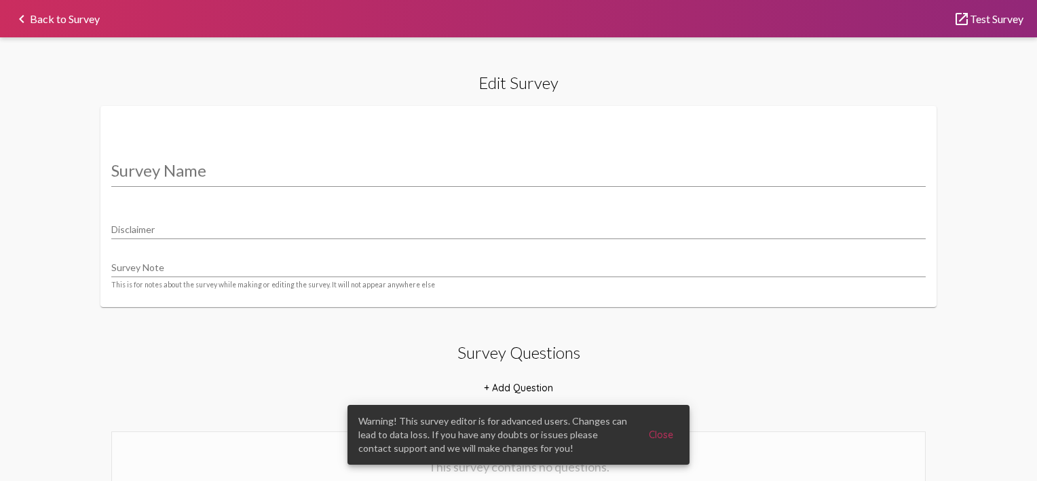 The width and height of the screenshot is (1037, 481). I want to click on mat-icon: keyboard_arrow_left, so click(22, 19).